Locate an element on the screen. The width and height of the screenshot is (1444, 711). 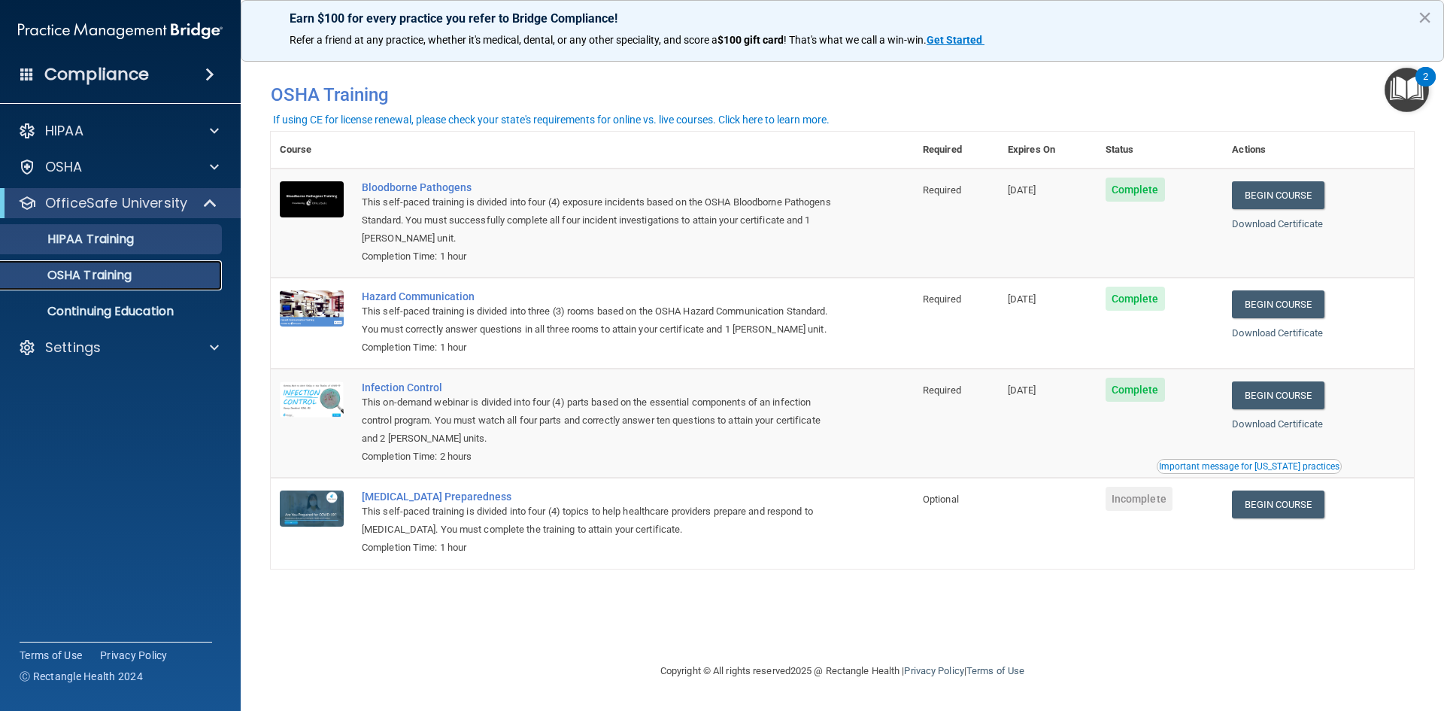
th: Required is located at coordinates (956, 150).